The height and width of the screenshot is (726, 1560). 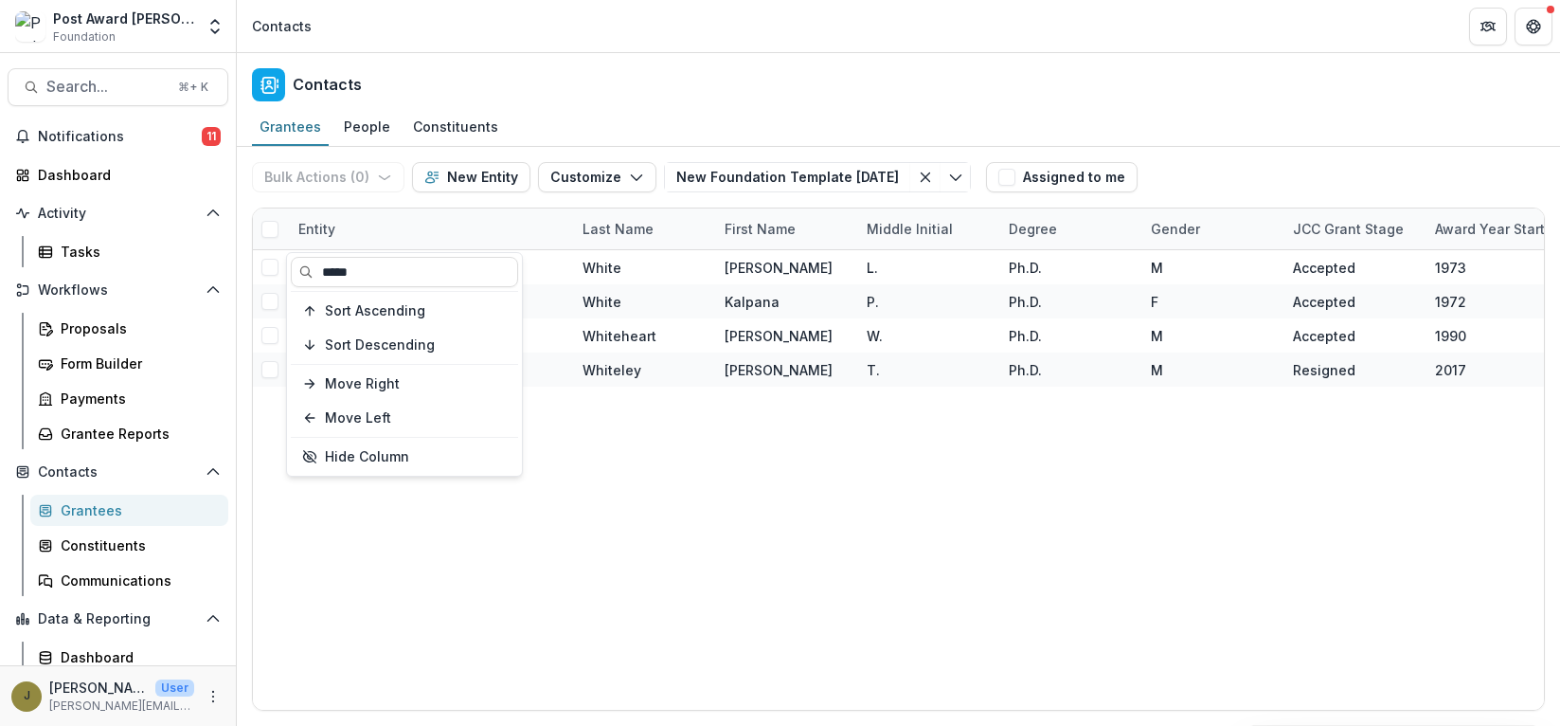 I want to click on button: Clear filter, so click(x=926, y=177).